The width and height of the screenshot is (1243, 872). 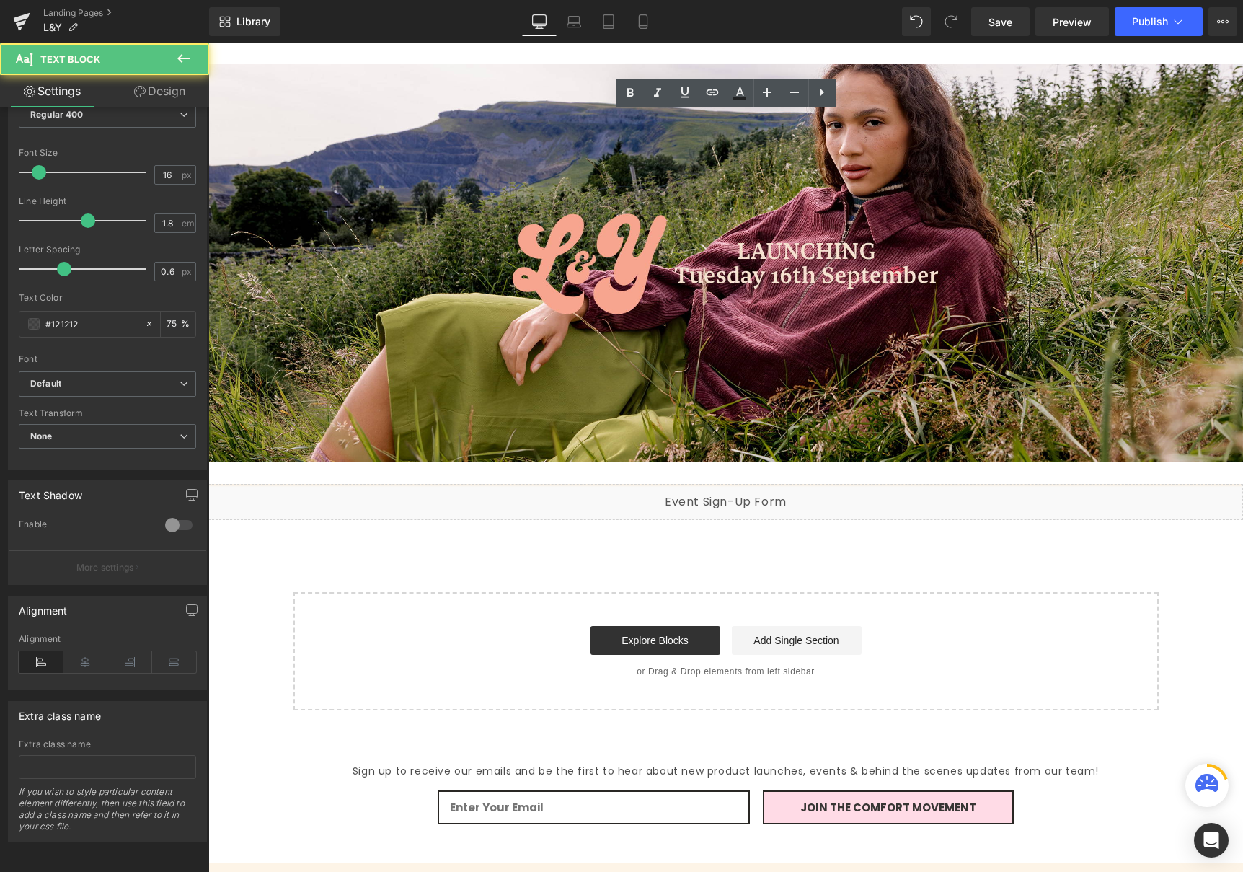 I want to click on span: L&Y, so click(x=53, y=27).